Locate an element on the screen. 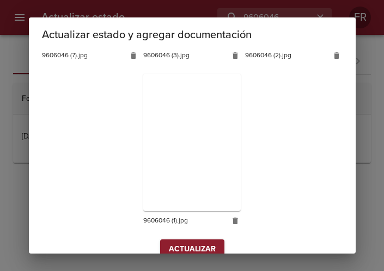 The image size is (384, 271). span: 9606046 (1).jpg is located at coordinates (184, 221).